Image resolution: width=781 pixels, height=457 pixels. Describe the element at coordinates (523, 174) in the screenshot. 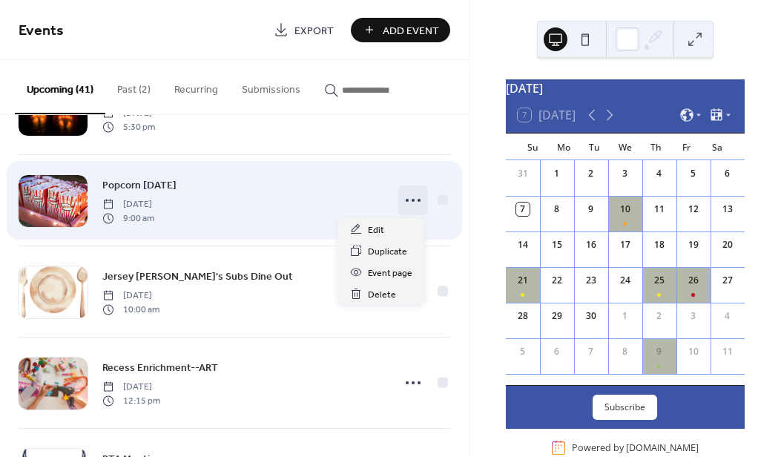

I see `div: 31` at that location.